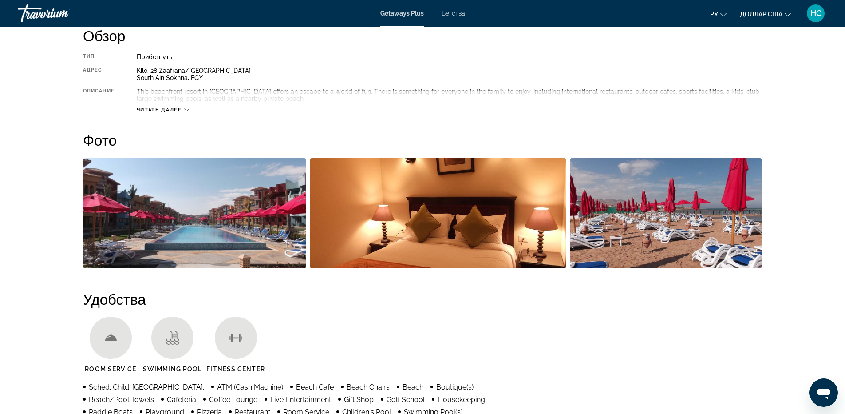 Image resolution: width=845 pixels, height=414 pixels. I want to click on span: Beach Chairs, so click(368, 387).